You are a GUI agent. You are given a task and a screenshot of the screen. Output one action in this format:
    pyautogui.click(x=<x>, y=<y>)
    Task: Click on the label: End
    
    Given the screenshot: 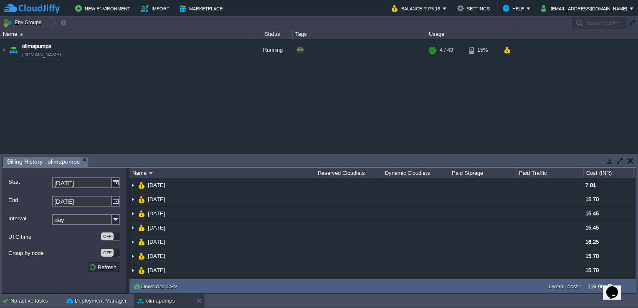 What is the action you would take?
    pyautogui.click(x=30, y=200)
    